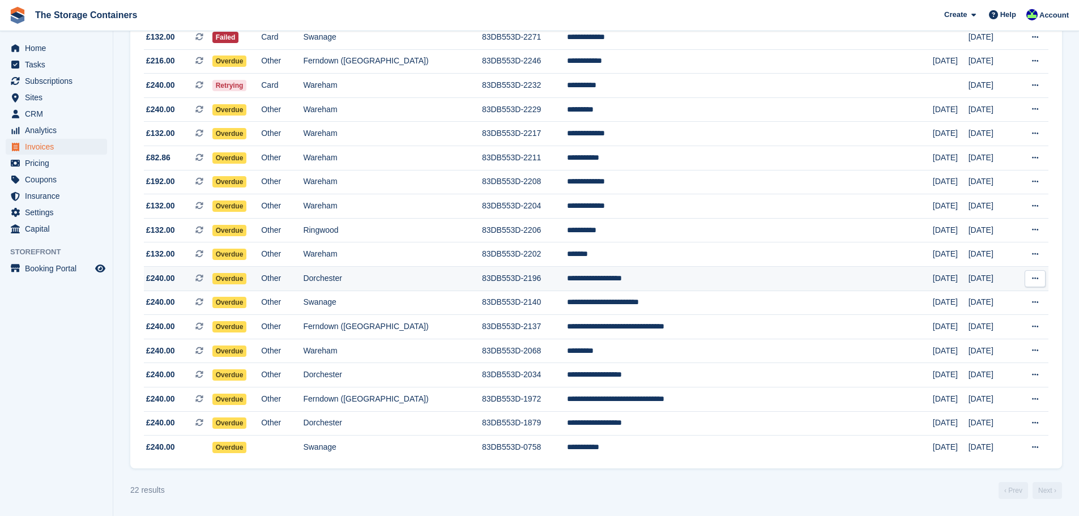 The width and height of the screenshot is (1079, 516). Describe the element at coordinates (524, 158) in the screenshot. I see `td: 83DB553D-2211` at that location.